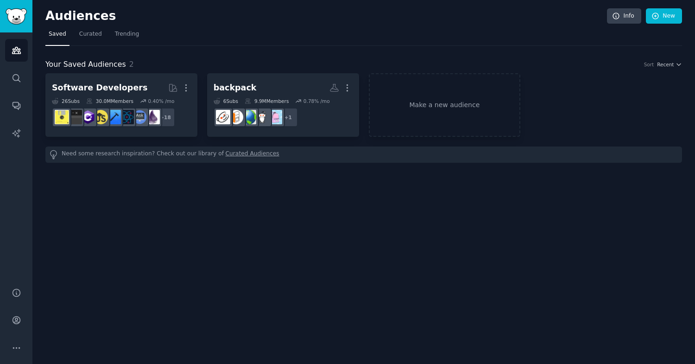 The image size is (695, 364). What do you see at coordinates (364, 154) in the screenshot?
I see `div: Need some research inspiration? Check out our library of` at bounding box center [364, 154].